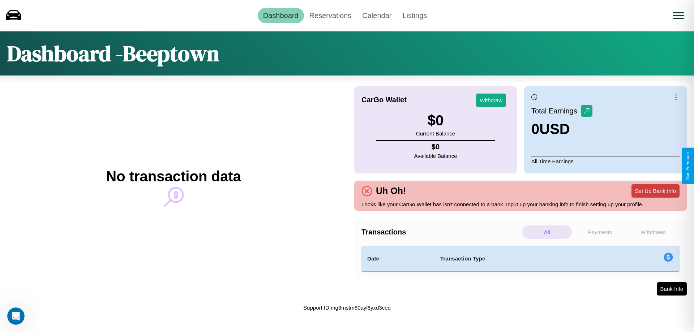 The width and height of the screenshot is (694, 332). Describe the element at coordinates (441, 232) in the screenshot. I see `h4: Transactions` at that location.